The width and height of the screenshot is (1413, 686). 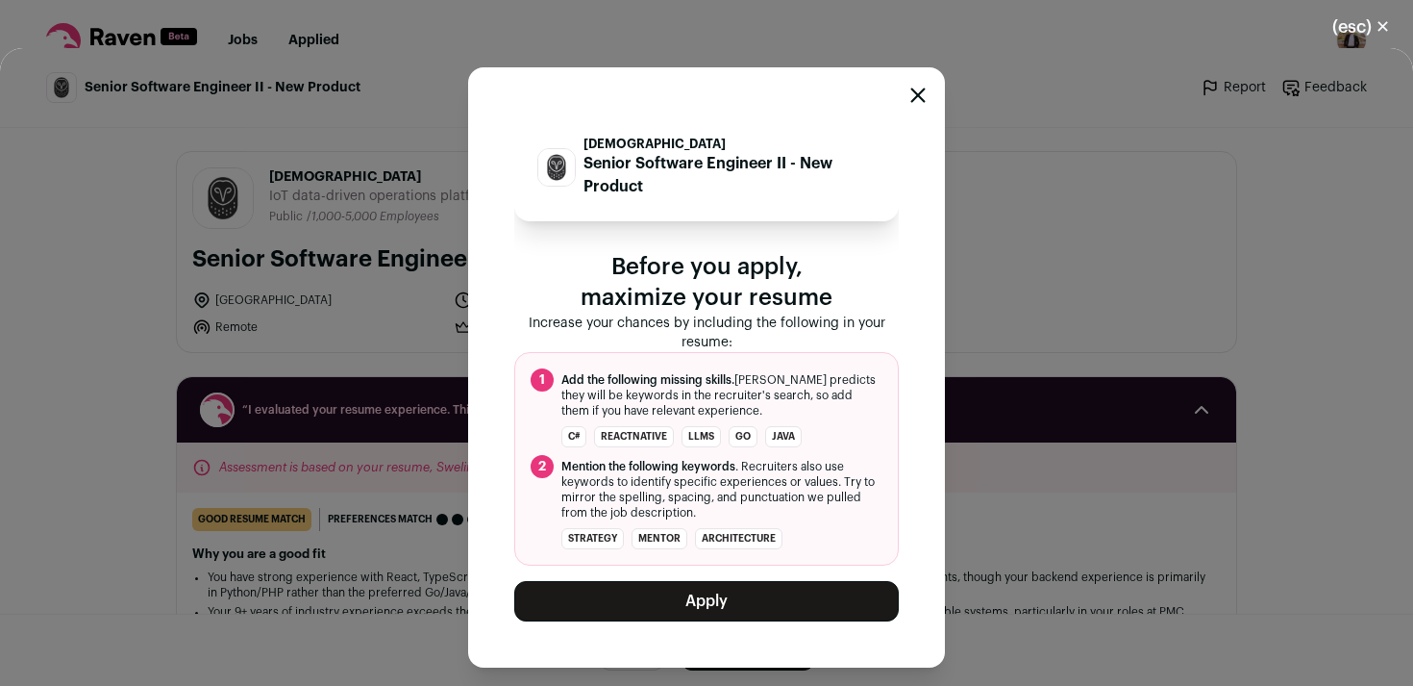 I want to click on span: 1, so click(x=542, y=380).